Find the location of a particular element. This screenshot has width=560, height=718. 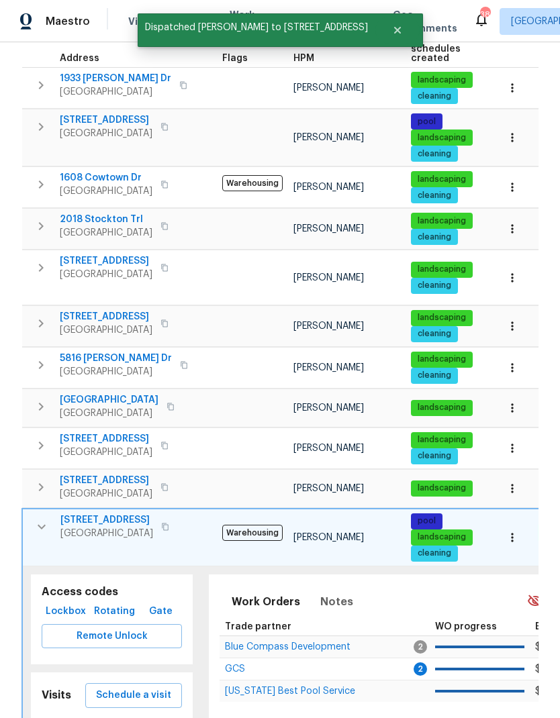

span: Geo Assignments is located at coordinates (425, 21).